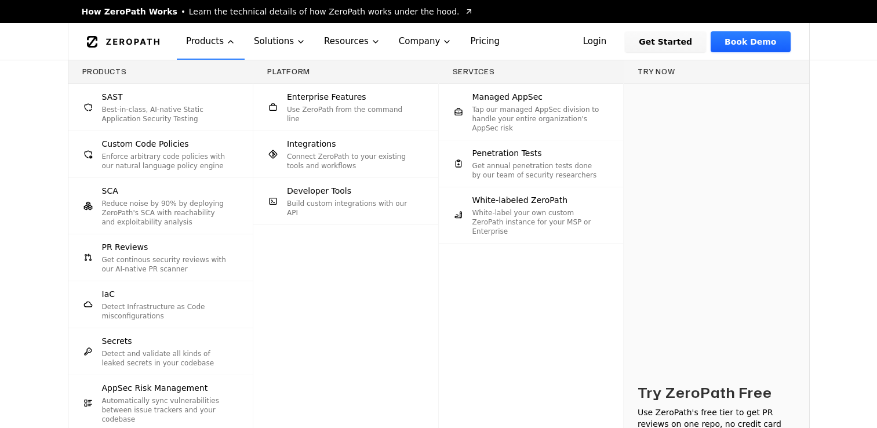  Describe the element at coordinates (531, 112) in the screenshot. I see `a: Managed AppSecTap our managed AppSec division to handle your entire organization's AppSec risk` at that location.